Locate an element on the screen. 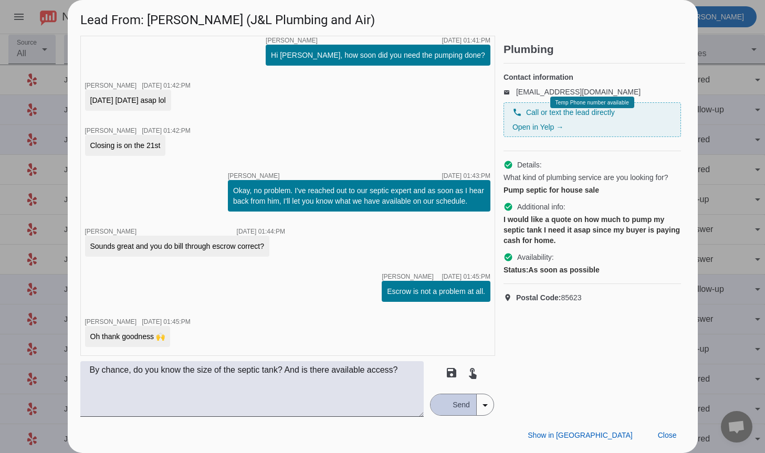 The height and width of the screenshot is (453, 765). span: Availability: is located at coordinates (535, 257).